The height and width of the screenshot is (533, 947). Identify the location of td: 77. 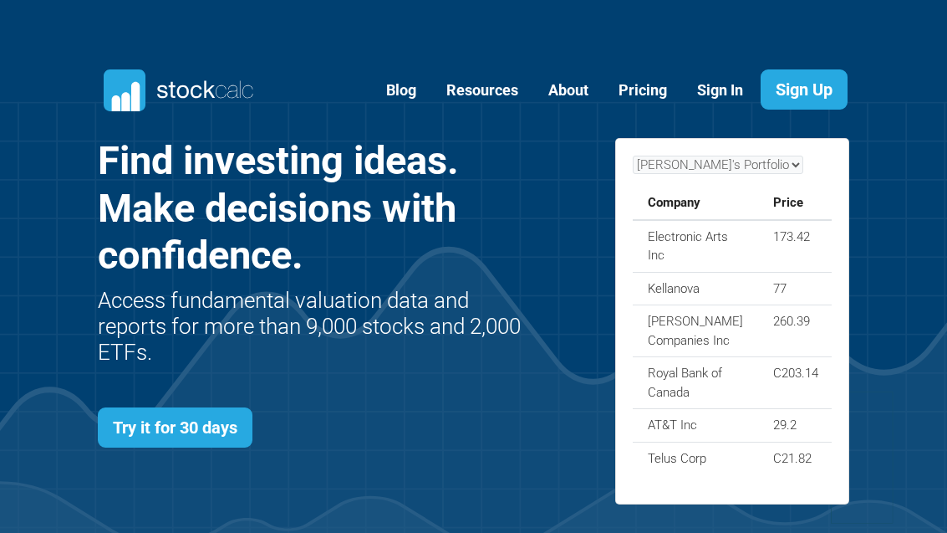
(796, 288).